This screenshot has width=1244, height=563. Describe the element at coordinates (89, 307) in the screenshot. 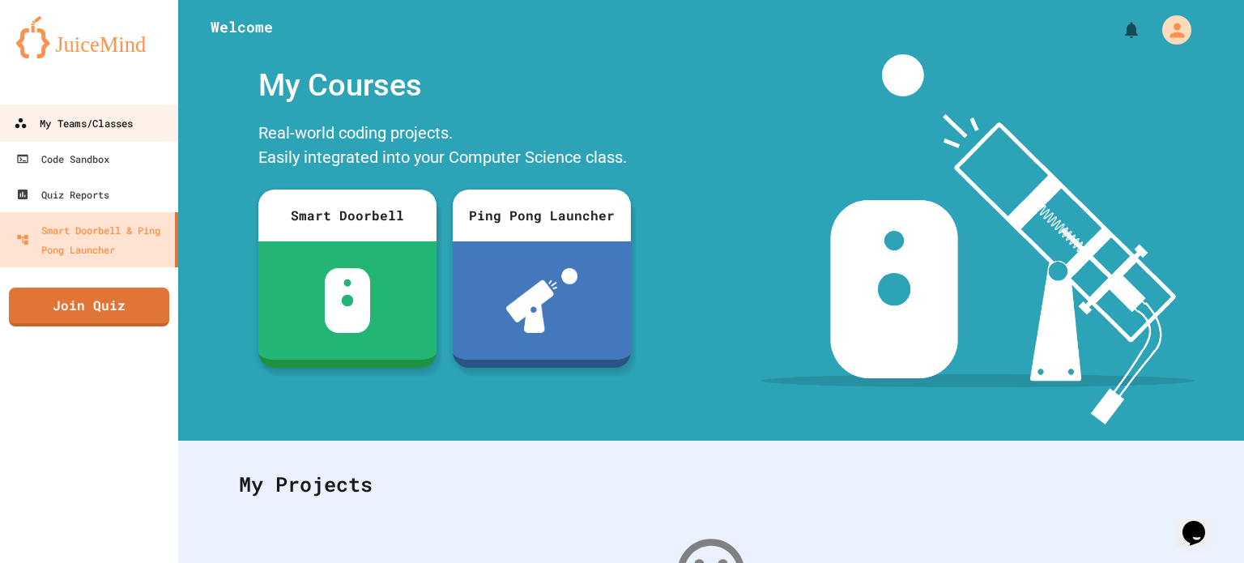

I see `a: Join Quiz` at that location.